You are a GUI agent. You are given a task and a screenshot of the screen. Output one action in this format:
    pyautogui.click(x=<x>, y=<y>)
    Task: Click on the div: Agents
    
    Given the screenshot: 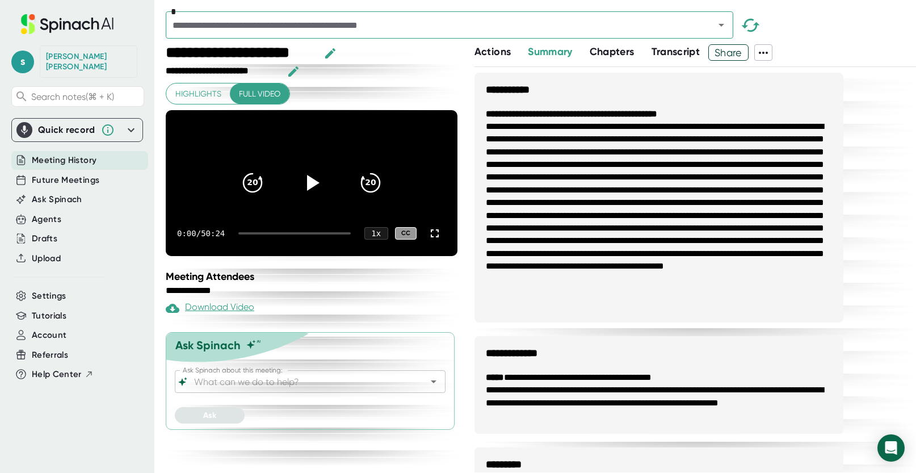 What is the action you would take?
    pyautogui.click(x=47, y=219)
    